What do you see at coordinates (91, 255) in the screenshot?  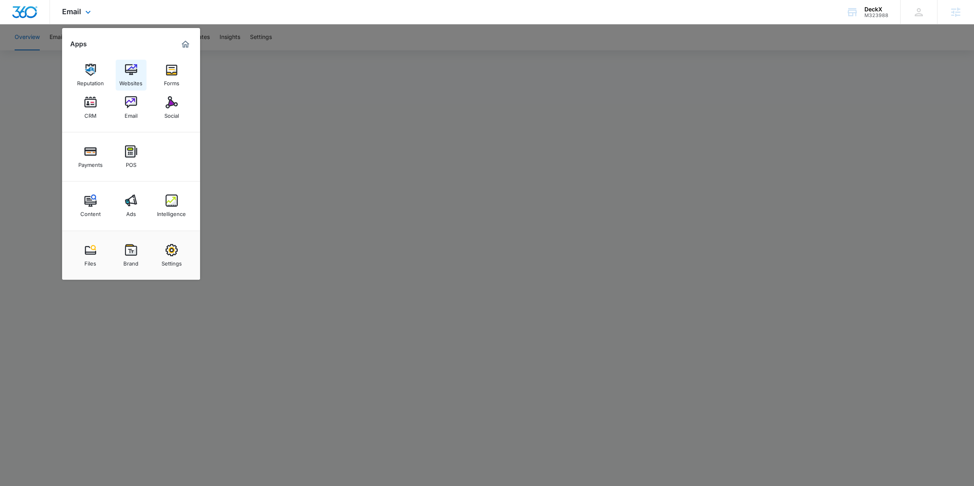 I see `a: Files` at bounding box center [91, 255].